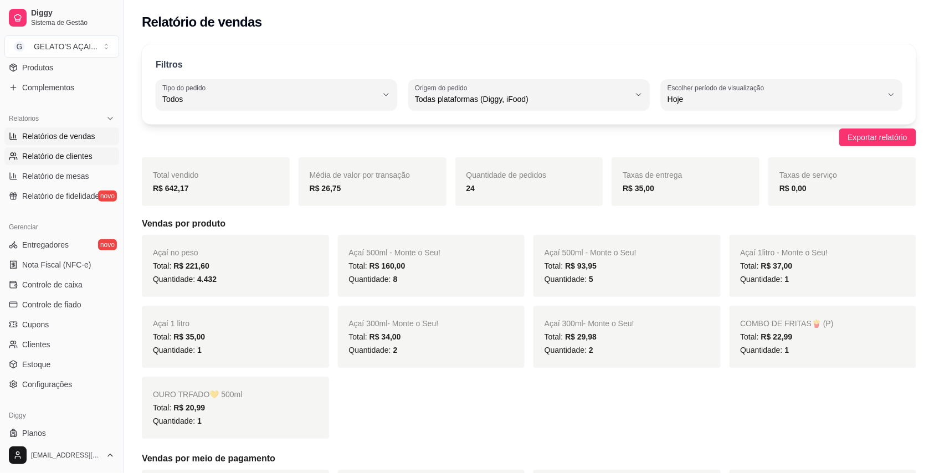 This screenshot has width=934, height=473. I want to click on button: Select a team, so click(61, 47).